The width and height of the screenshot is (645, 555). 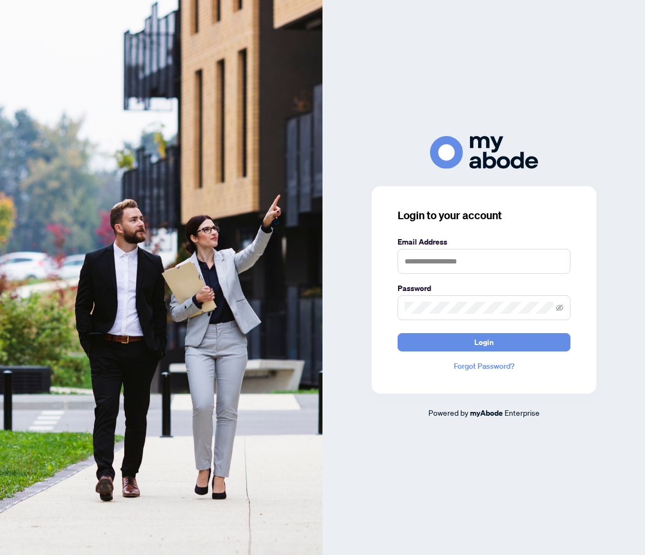 What do you see at coordinates (484, 152) in the screenshot?
I see `img: ma-logo` at bounding box center [484, 152].